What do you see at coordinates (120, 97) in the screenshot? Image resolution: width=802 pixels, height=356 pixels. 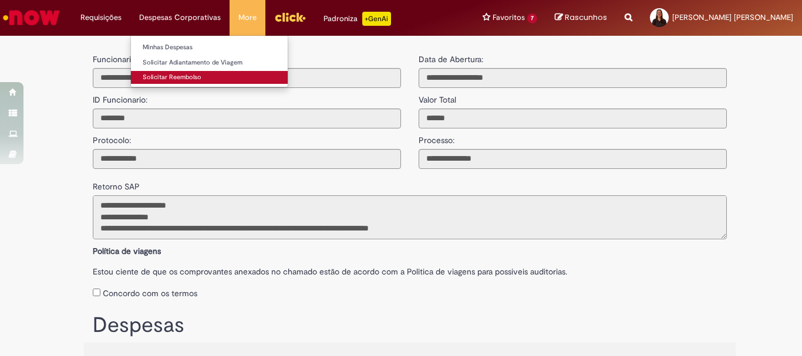 I see `label: ID Funcionario:` at bounding box center [120, 97].